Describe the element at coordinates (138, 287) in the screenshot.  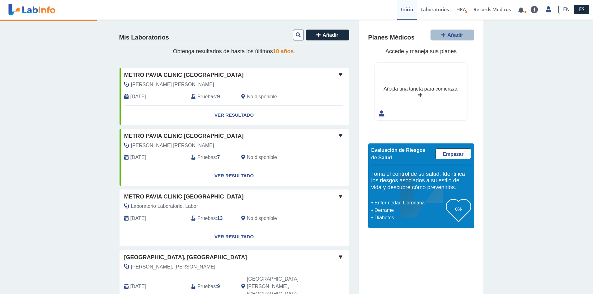
I see `span: 2023-02-03` at that location.